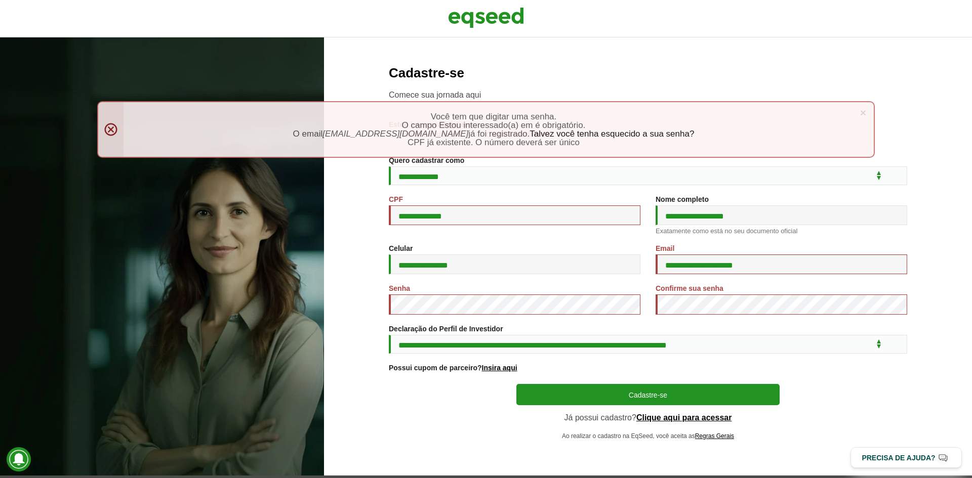 The image size is (972, 478). I want to click on a: Clique aqui para acessar, so click(684, 418).